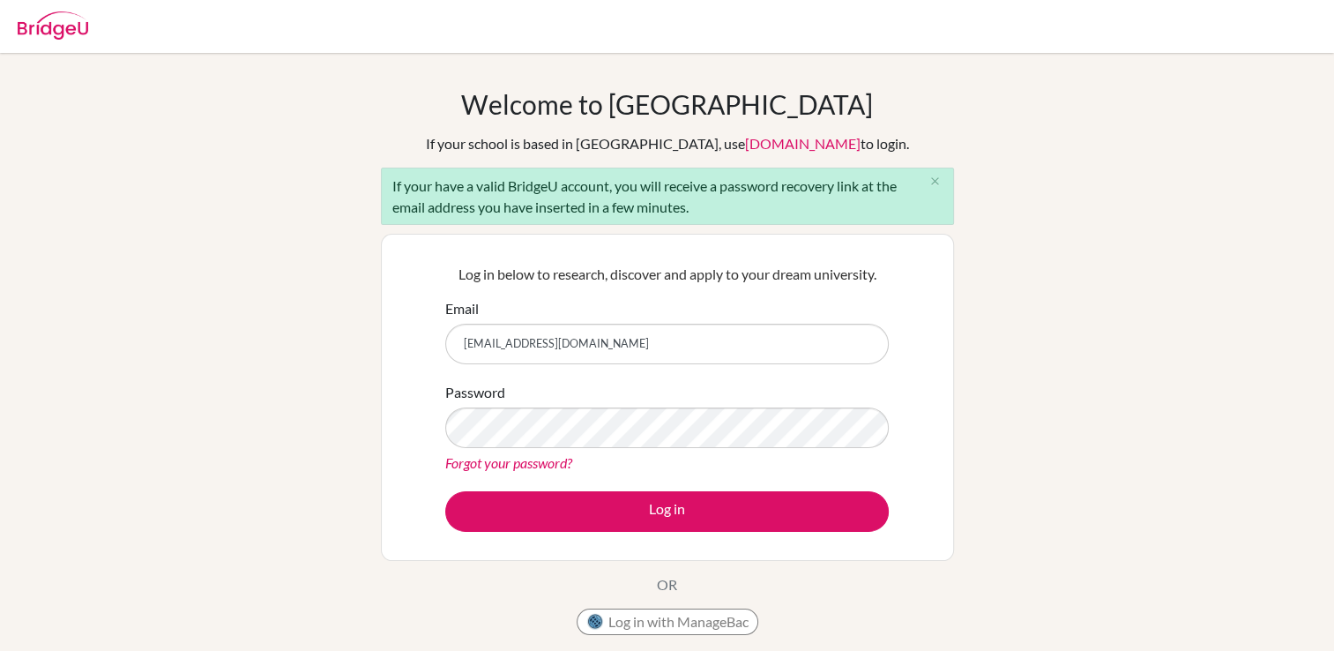 This screenshot has width=1334, height=651. What do you see at coordinates (53, 26) in the screenshot?
I see `img: Bridge-U` at bounding box center [53, 26].